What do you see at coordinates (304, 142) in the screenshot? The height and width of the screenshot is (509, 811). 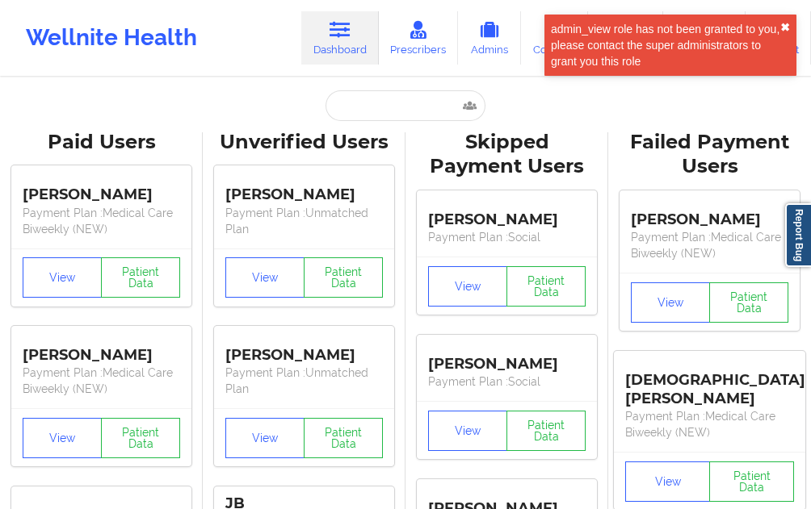 I see `div: Unverified Users` at bounding box center [304, 142].